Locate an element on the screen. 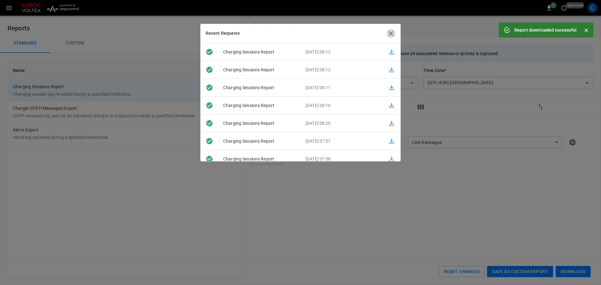 The width and height of the screenshot is (601, 285). div: Report downloaded successful is located at coordinates (545, 30).